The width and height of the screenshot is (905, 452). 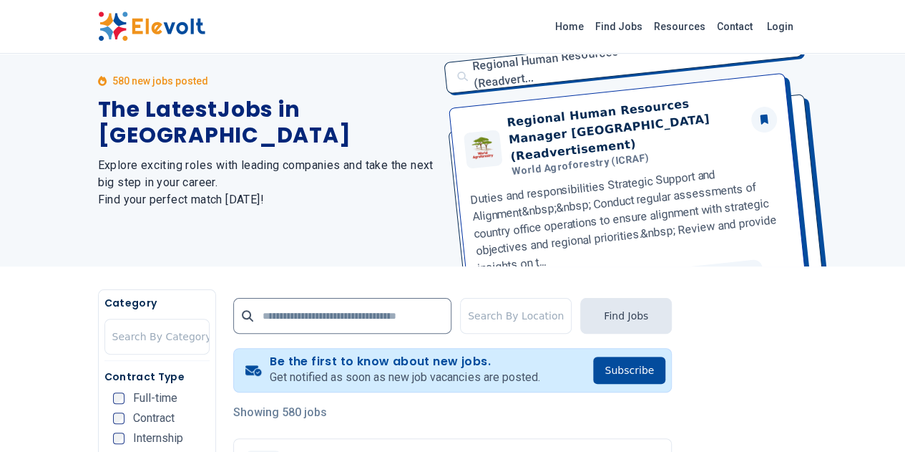 I want to click on span: Full-time, so click(x=155, y=398).